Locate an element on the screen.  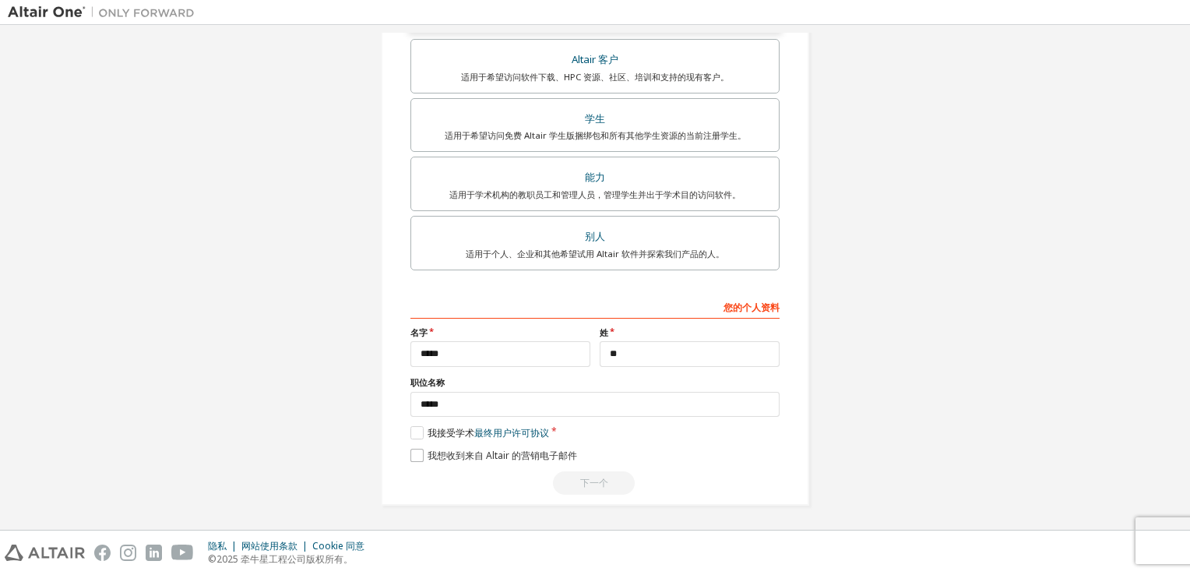
div: 网站使用条款 is located at coordinates (276, 546).